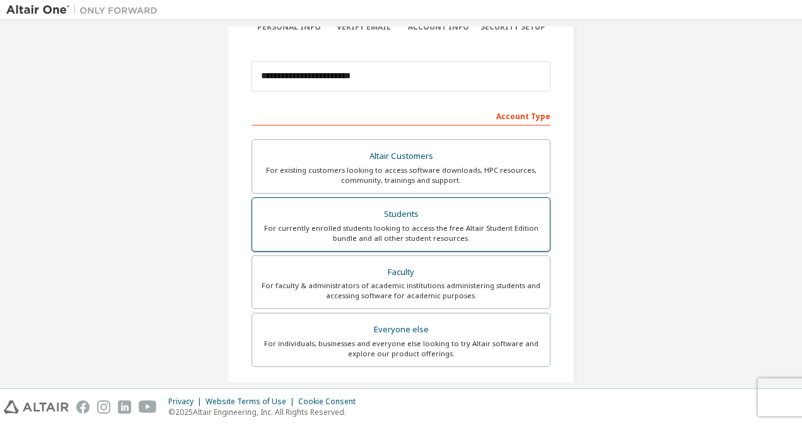 This screenshot has width=802, height=425. Describe the element at coordinates (187, 401) in the screenshot. I see `div: Privacy` at that location.